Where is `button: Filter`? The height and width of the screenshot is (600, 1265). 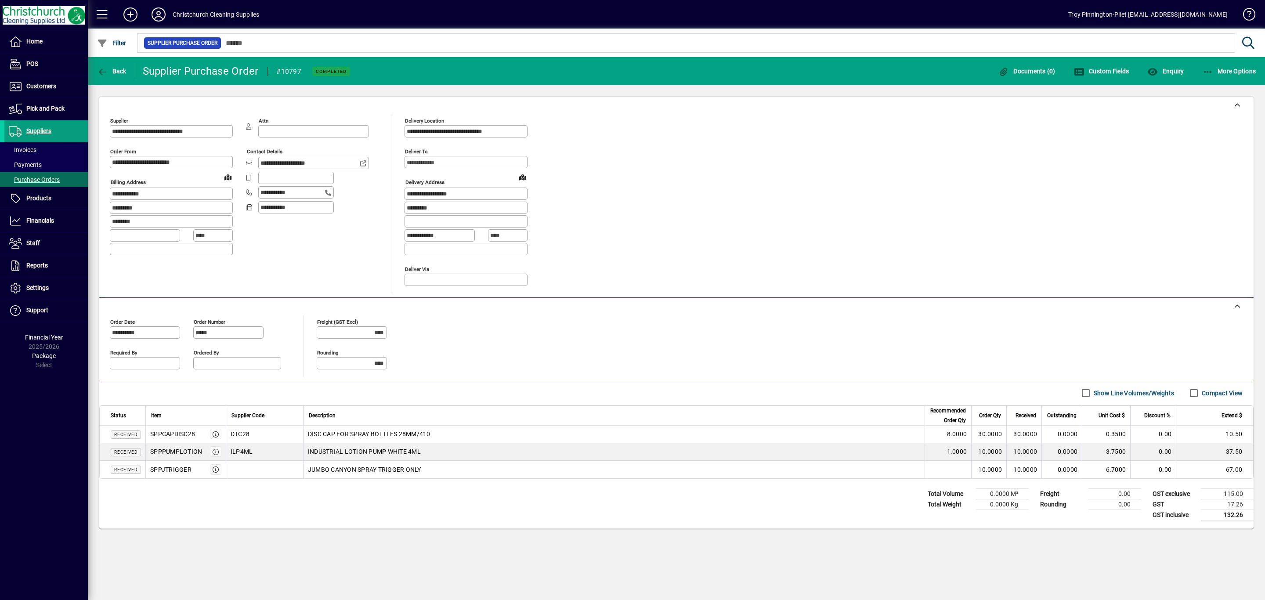 button: Filter is located at coordinates (112, 43).